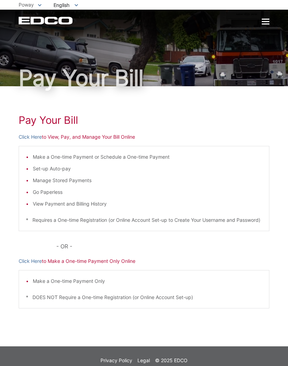 This screenshot has width=288, height=366. I want to click on span: Poway, so click(26, 4).